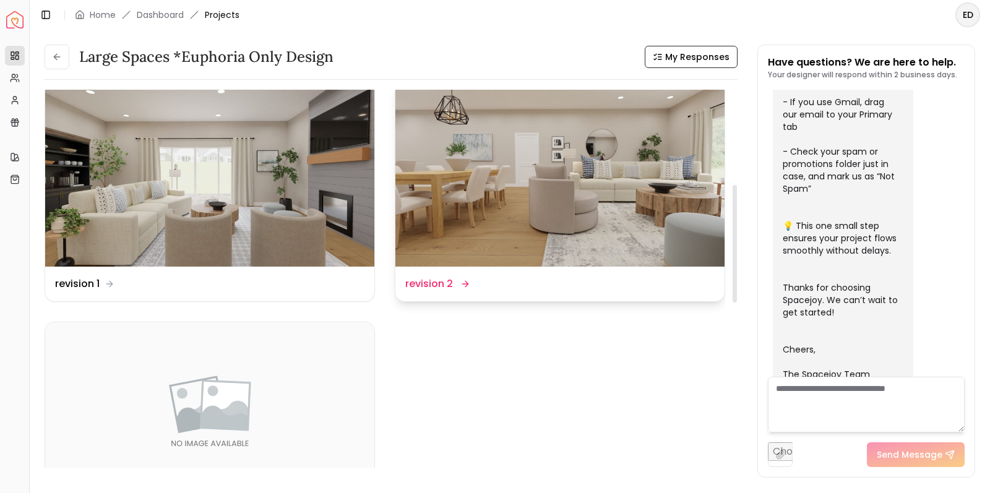  I want to click on img: revision 1, so click(210, 173).